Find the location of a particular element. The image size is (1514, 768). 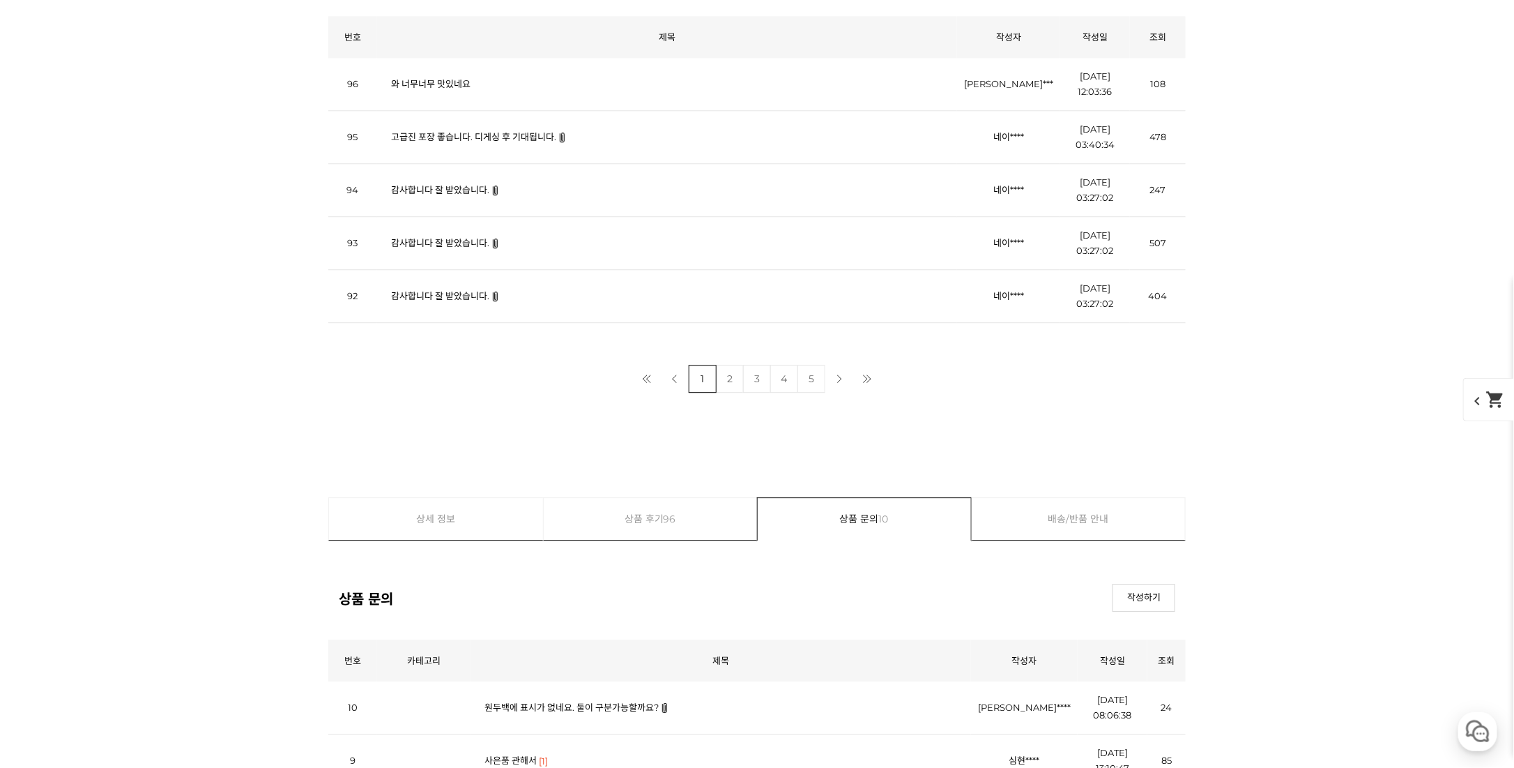

a: 작성하기 is located at coordinates (1144, 597).